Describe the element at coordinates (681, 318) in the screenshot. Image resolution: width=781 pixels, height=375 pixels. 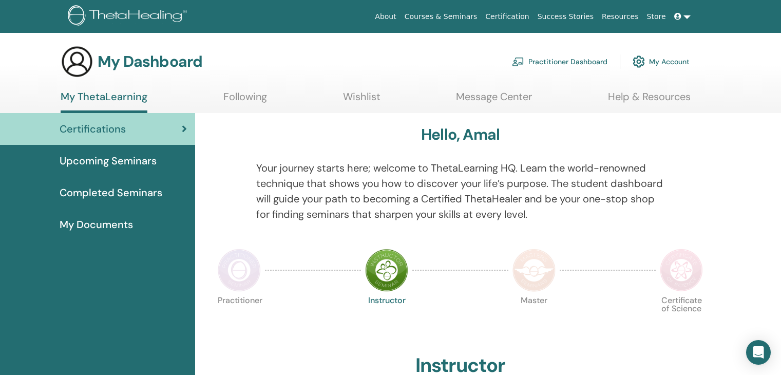
I see `p: Certificate of Science` at that location.